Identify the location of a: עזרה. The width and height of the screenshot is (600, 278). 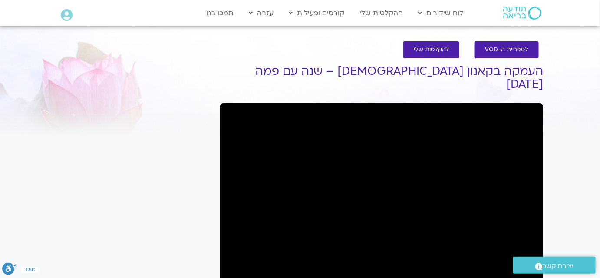
(261, 13).